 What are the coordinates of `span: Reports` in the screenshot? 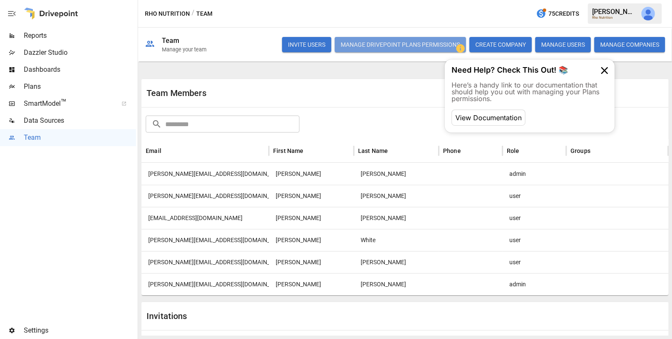 It's located at (80, 36).